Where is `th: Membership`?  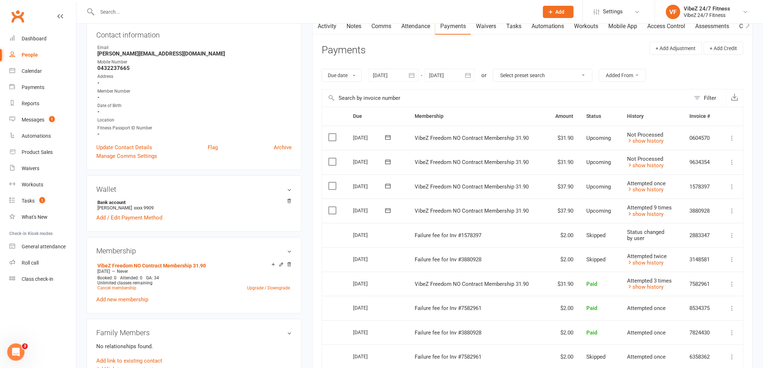
th: Membership is located at coordinates (478, 116).